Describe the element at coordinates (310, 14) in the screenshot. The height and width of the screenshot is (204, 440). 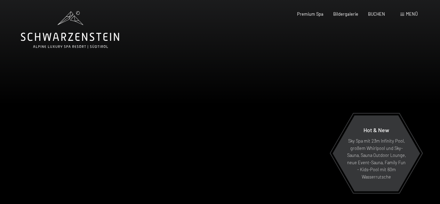
I see `span: Premium Spa` at that location.